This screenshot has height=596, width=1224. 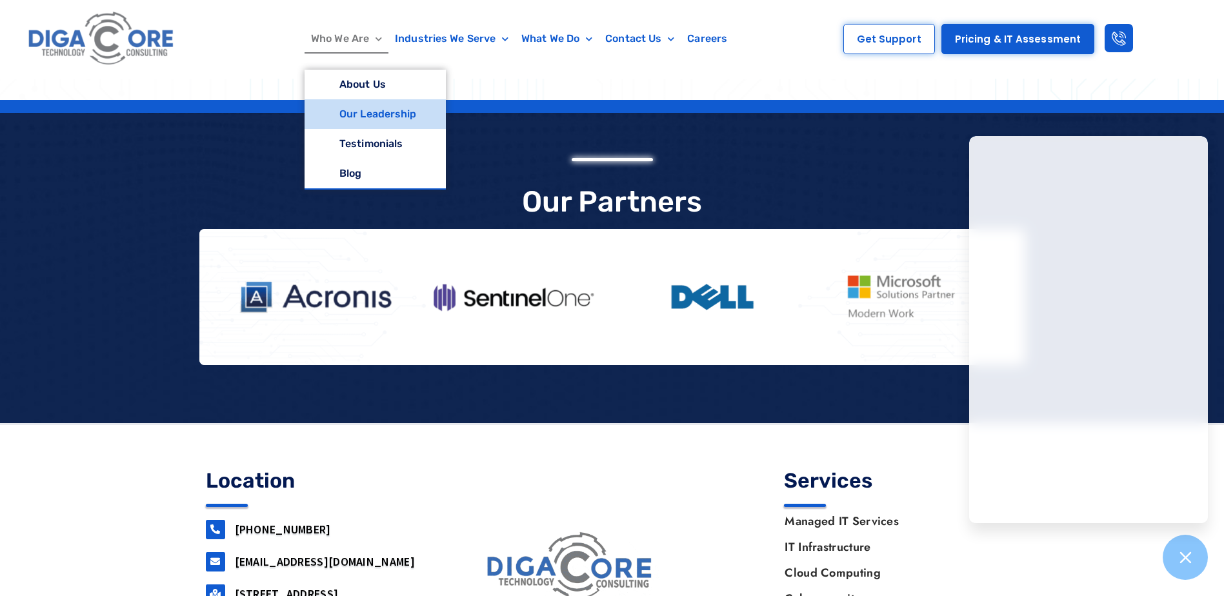 What do you see at coordinates (375, 144) in the screenshot?
I see `a: Testimonials` at bounding box center [375, 144].